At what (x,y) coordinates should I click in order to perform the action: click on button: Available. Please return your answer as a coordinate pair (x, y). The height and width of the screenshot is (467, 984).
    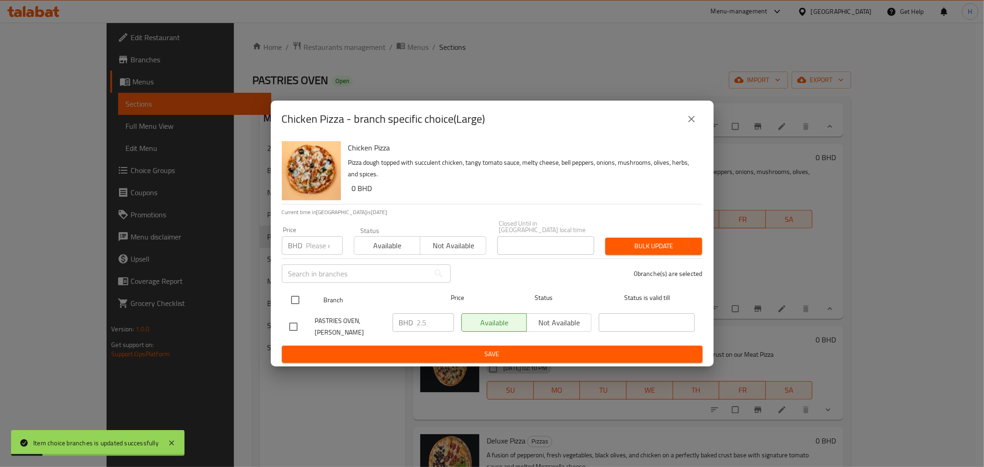
    Looking at the image, I should click on (387, 246).